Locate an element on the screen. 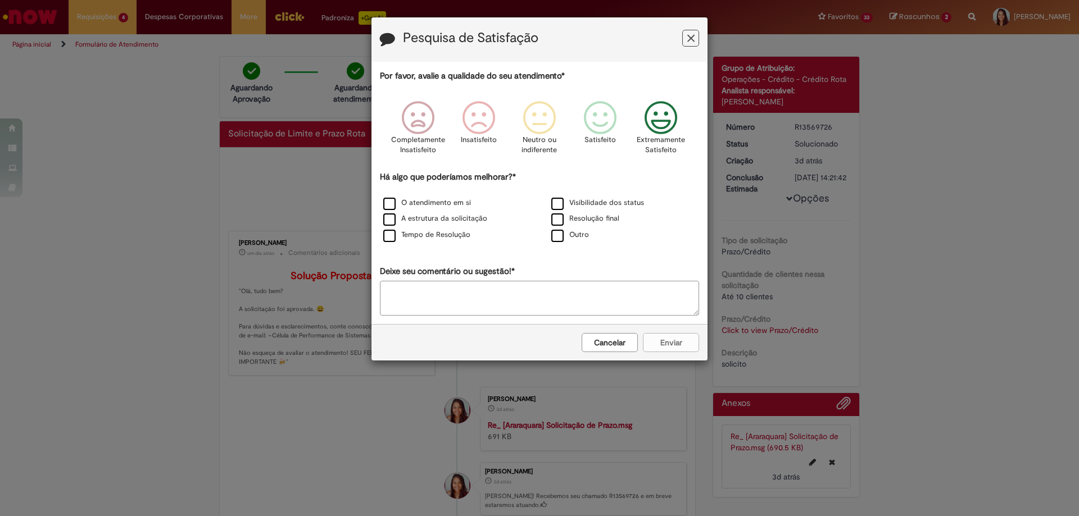 This screenshot has height=516, width=1079. div: Extremamente Satisfeito is located at coordinates (661, 131).